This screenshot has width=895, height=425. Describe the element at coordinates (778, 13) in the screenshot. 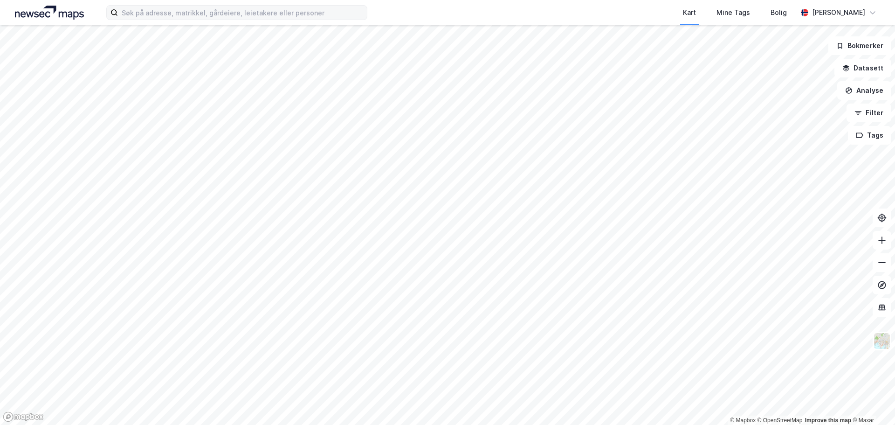

I see `div: Bolig` at that location.